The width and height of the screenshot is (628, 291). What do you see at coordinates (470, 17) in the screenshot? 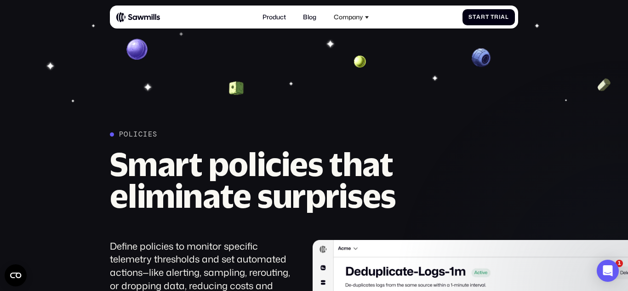
I see `span: S` at bounding box center [470, 17].